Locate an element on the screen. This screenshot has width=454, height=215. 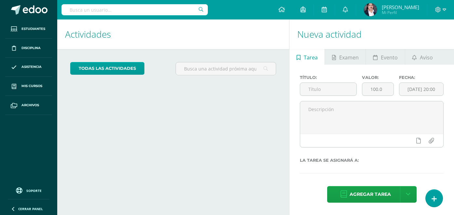
a: Soporte is located at coordinates (29, 190).